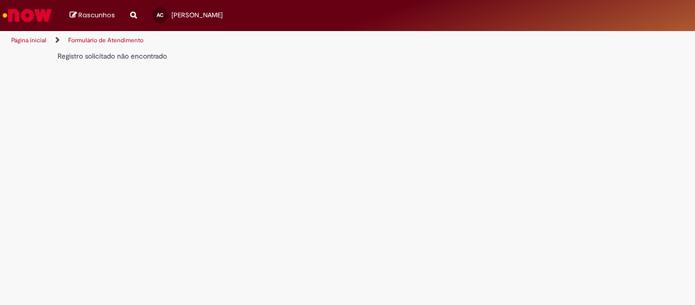  I want to click on div: Registro solicitado não encontrado, so click(273, 56).